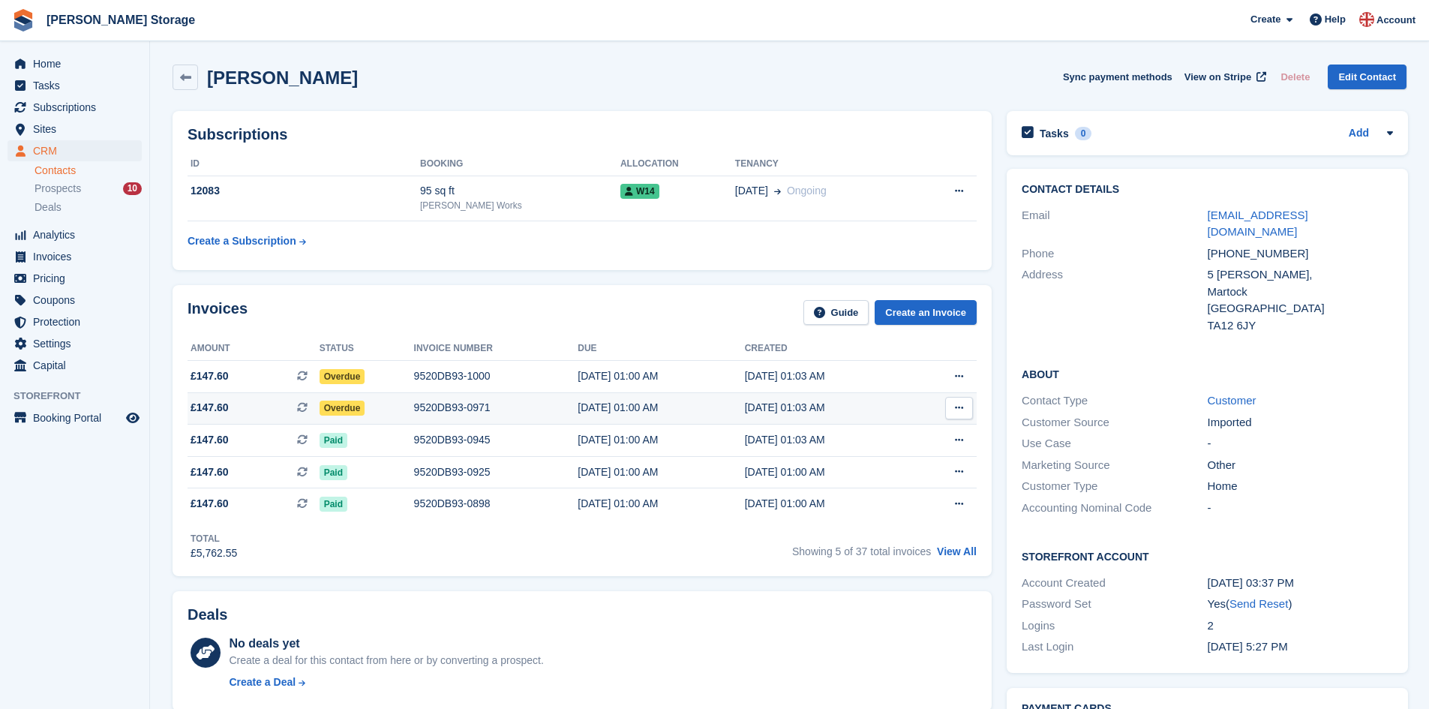  What do you see at coordinates (496, 407) in the screenshot?
I see `div: 9520DB93-0971` at bounding box center [496, 407].